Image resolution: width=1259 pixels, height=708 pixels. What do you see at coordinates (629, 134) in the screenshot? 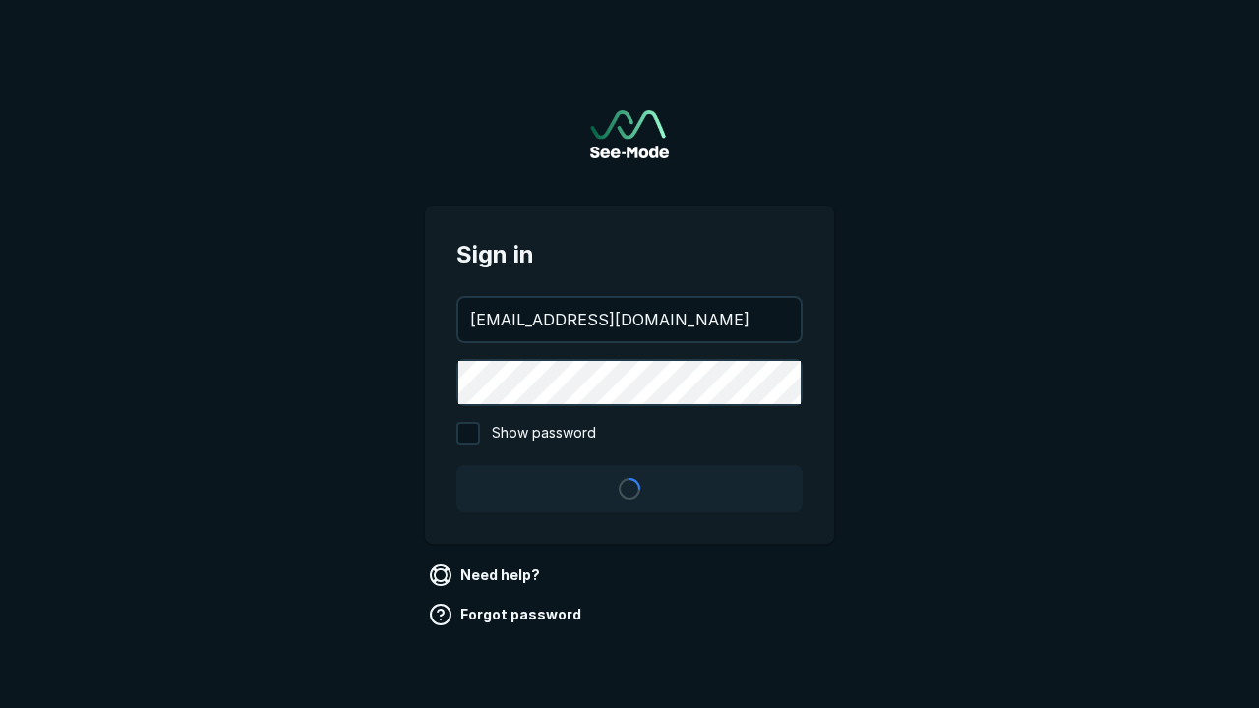
I see `a: Go to sign in` at bounding box center [629, 134].